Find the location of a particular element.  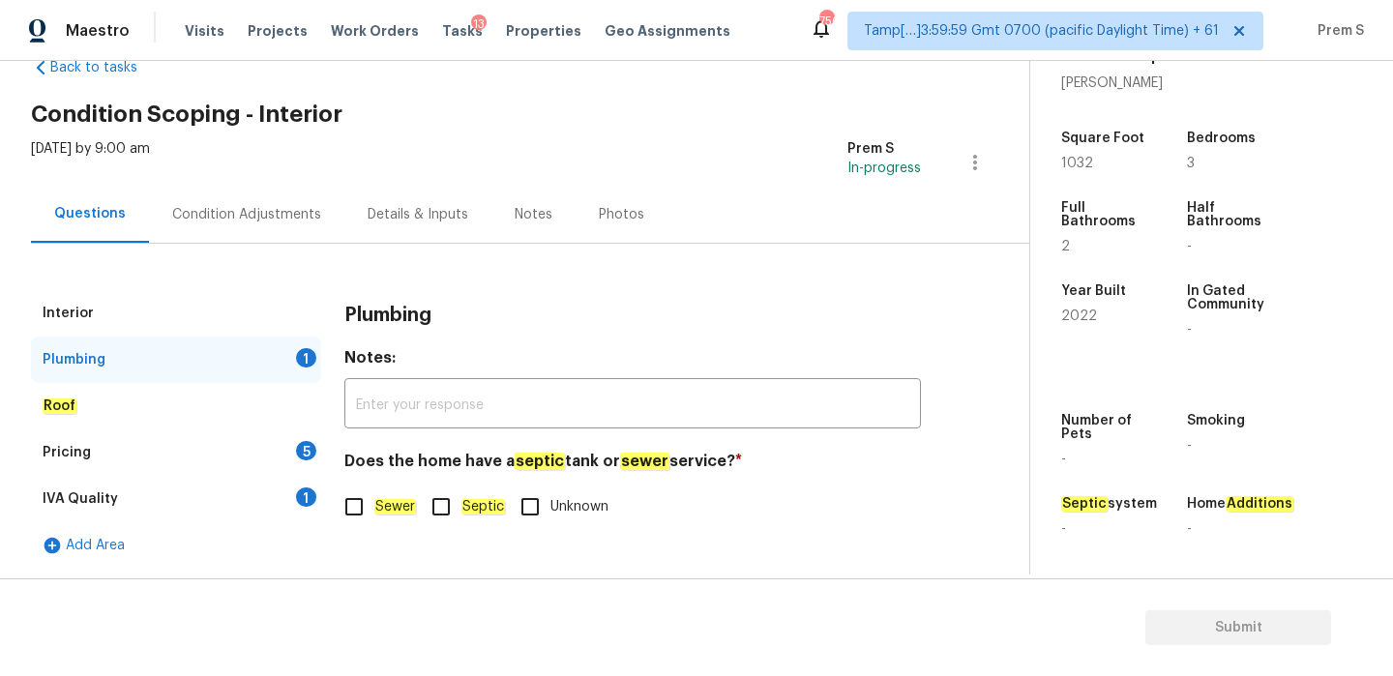

span: Tamp[…]3:59:59 Gmt 0700 (pacific Daylight Time) + 61 is located at coordinates (1041, 31).